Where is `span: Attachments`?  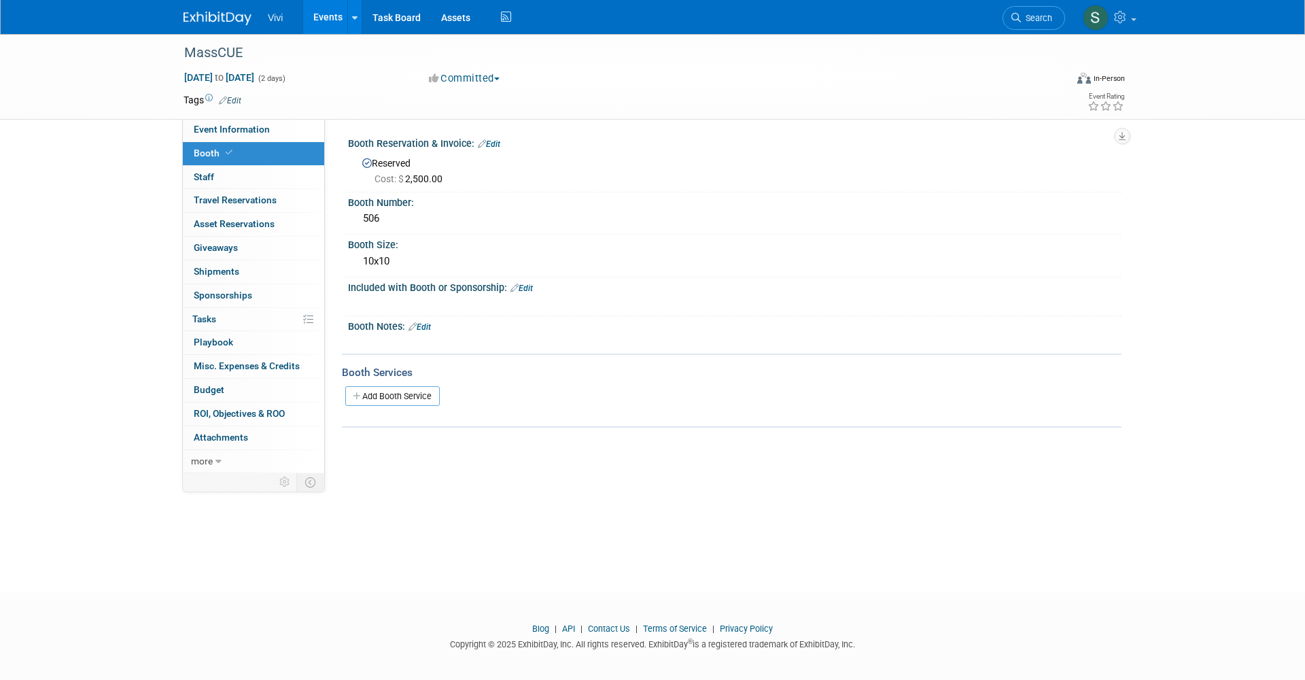 span: Attachments is located at coordinates (221, 437).